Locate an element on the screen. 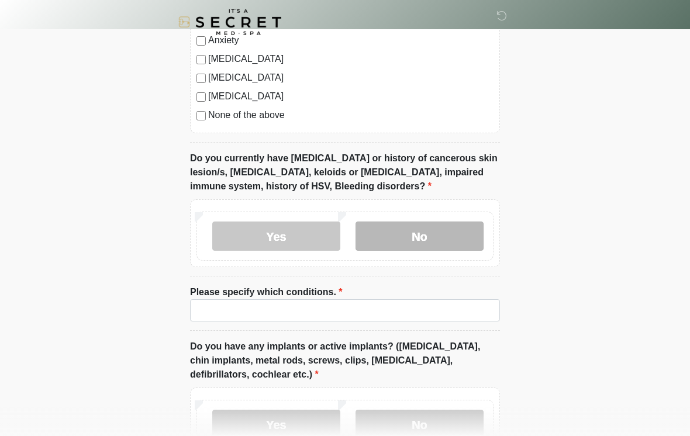  label: Yes is located at coordinates (276, 236).